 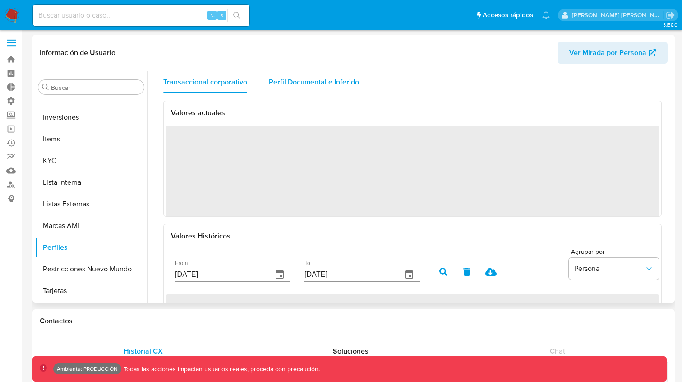 What do you see at coordinates (354, 321) in the screenshot?
I see `h1: Contactos` at bounding box center [354, 321].